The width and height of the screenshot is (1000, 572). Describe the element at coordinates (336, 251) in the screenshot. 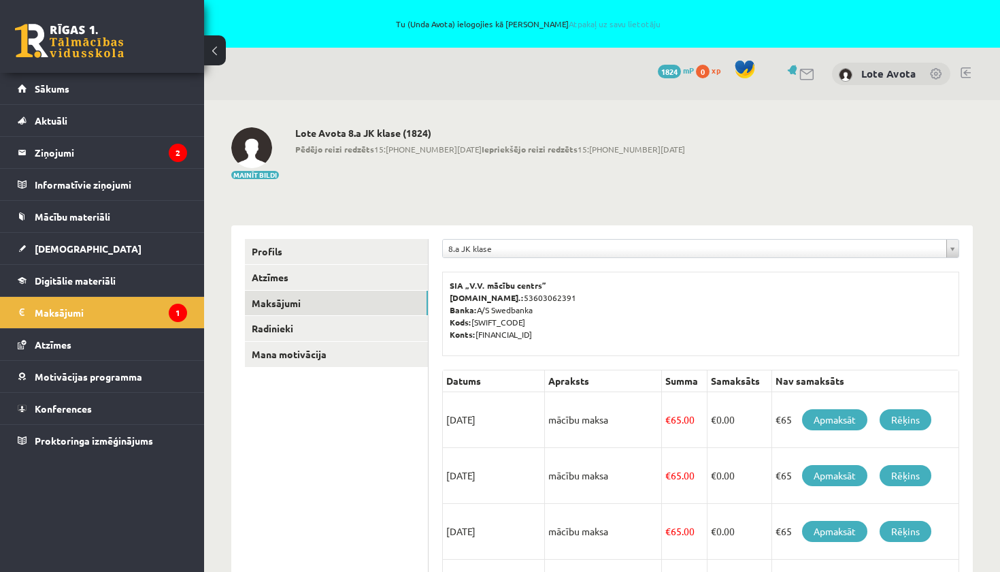

I see `a: Profils` at that location.